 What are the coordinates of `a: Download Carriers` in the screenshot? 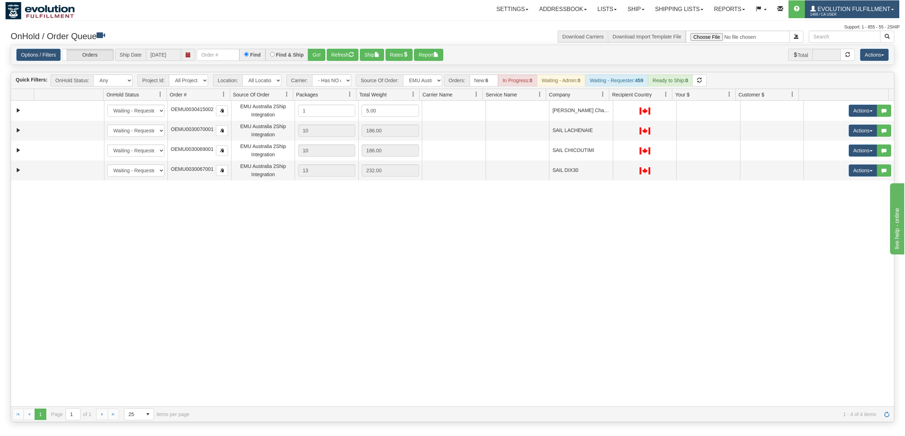 It's located at (583, 37).